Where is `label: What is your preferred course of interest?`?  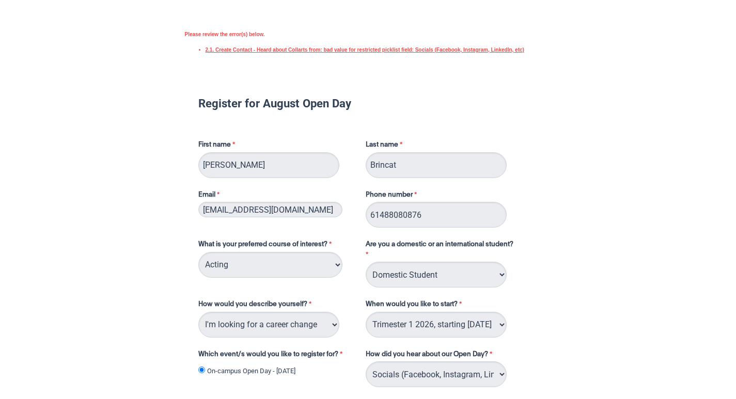 label: What is your preferred course of interest? is located at coordinates (277, 246).